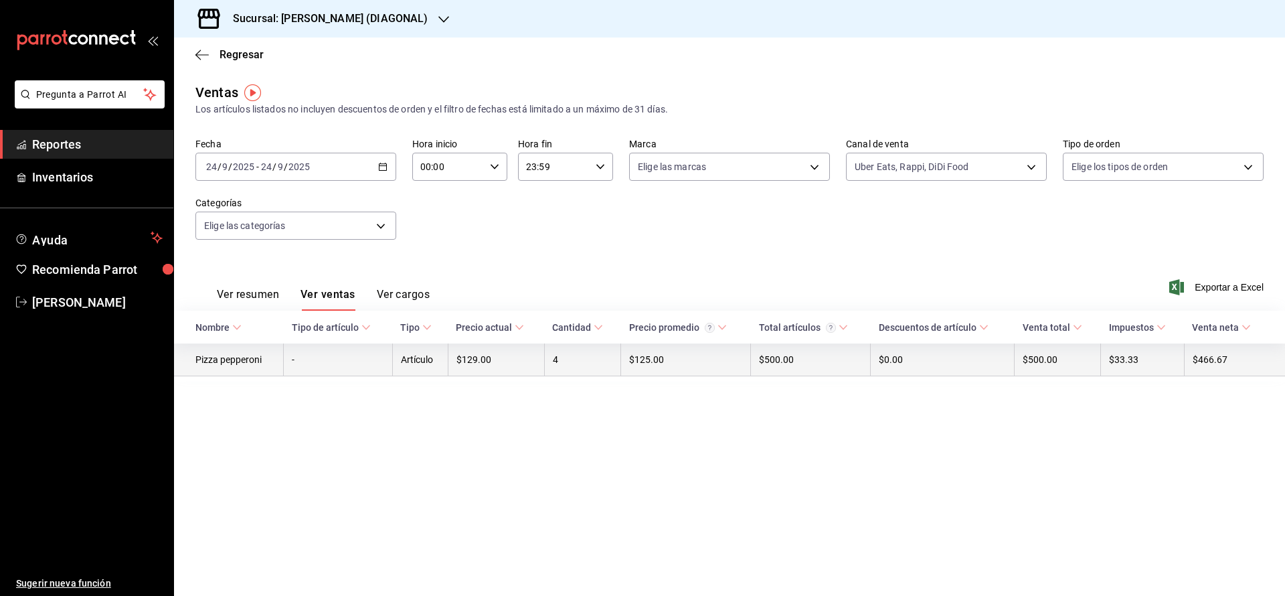  I want to click on label: Categorías, so click(296, 203).